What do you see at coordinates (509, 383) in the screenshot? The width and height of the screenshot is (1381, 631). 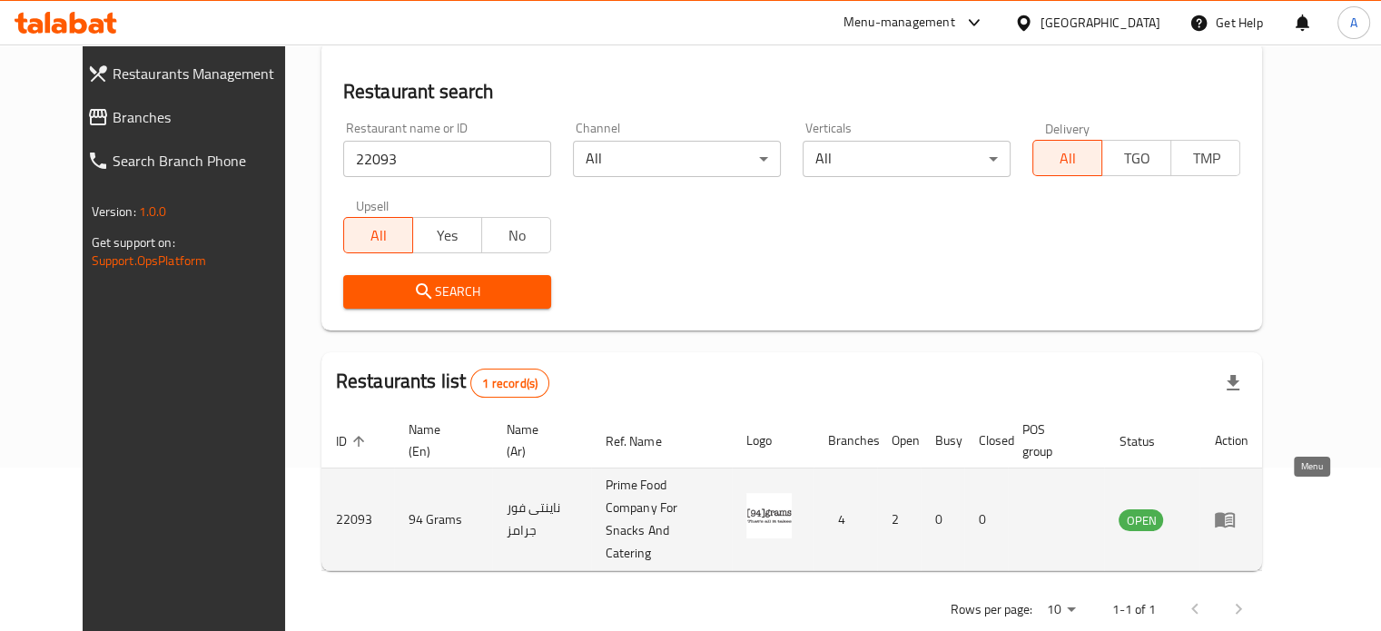 I see `span: 1 record(s)` at bounding box center [509, 383].